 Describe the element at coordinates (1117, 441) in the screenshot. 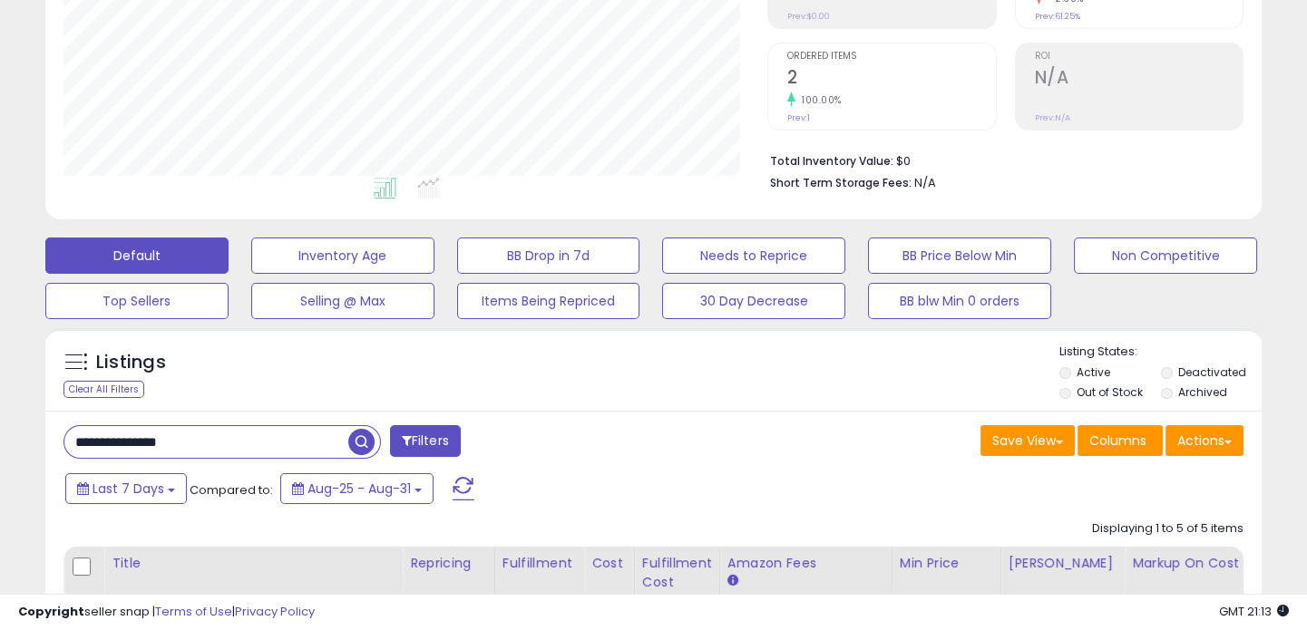

I see `span: Columns` at that location.